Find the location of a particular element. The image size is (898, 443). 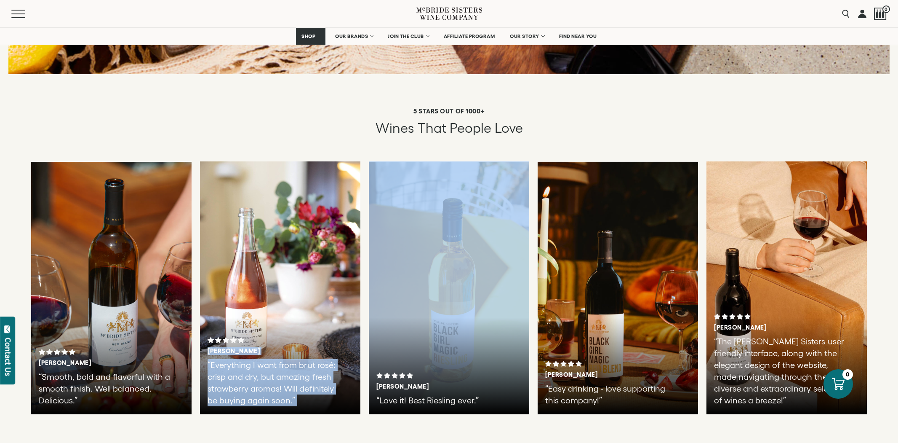

span: 0 is located at coordinates (887, 9).